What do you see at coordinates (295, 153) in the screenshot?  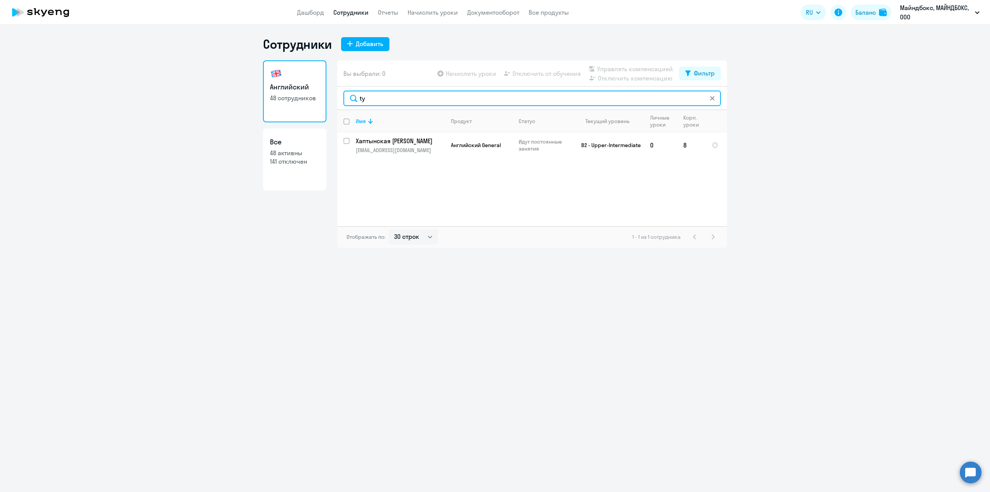 I see `p: 48 активны` at bounding box center [295, 153].